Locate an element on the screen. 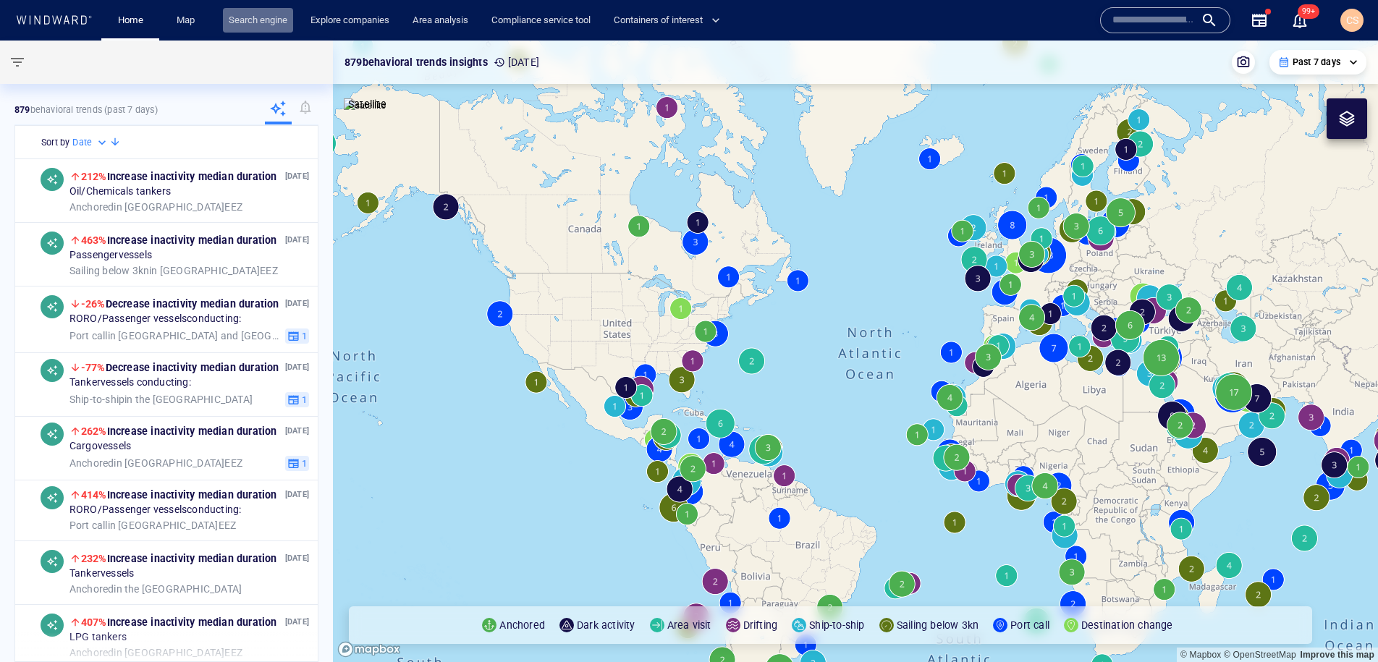  span: 99+ is located at coordinates (1308, 12).